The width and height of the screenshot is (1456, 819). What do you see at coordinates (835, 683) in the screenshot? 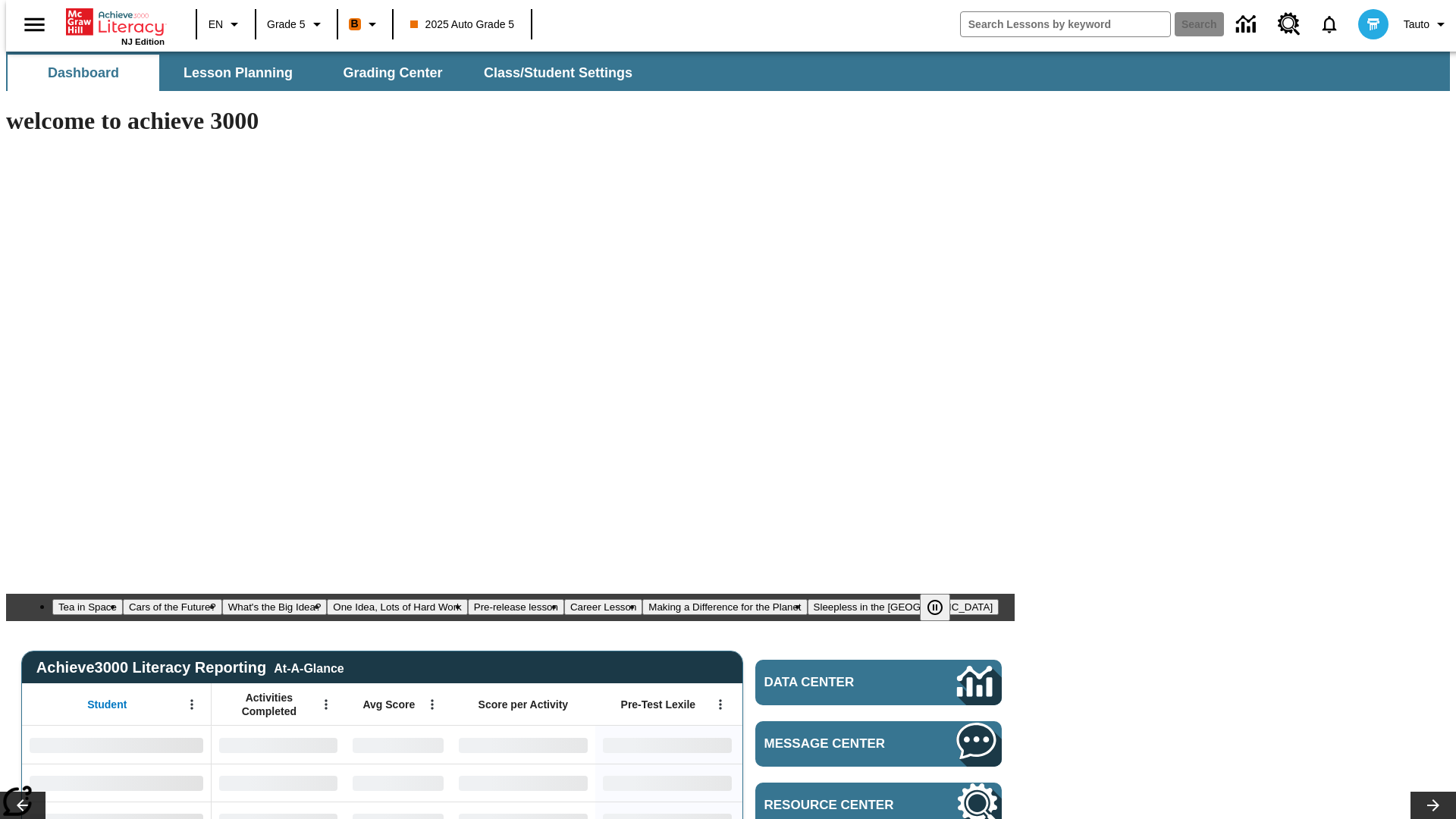
I see `span: Data Center` at bounding box center [835, 683].